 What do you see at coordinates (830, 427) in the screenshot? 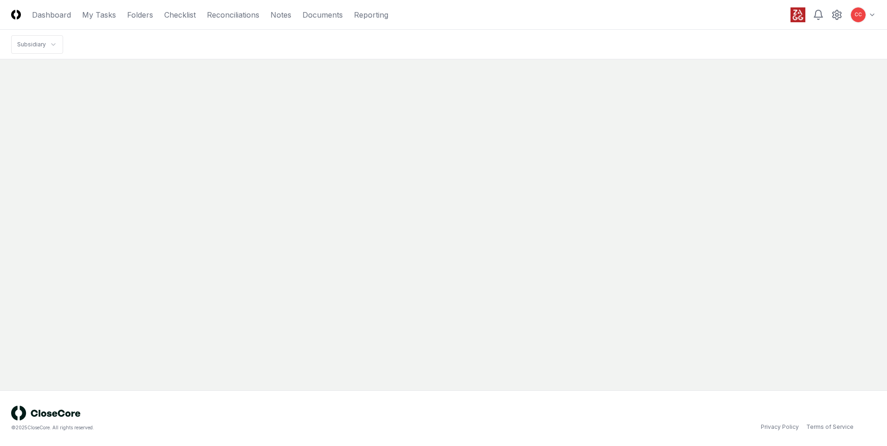
I see `a: Terms of Service` at bounding box center [830, 427].